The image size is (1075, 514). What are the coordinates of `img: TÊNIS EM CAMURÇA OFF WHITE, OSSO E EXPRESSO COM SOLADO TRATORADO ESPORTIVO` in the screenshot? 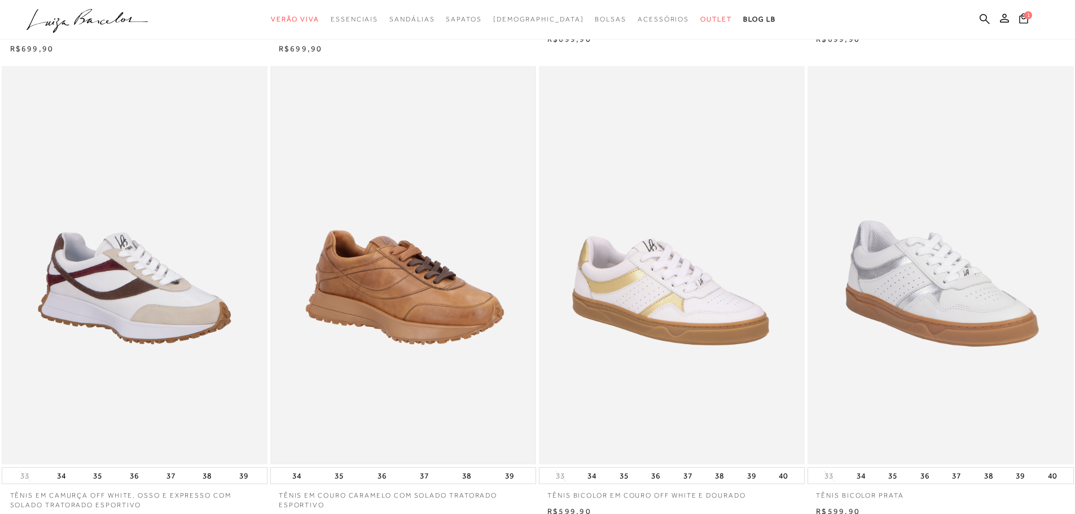 It's located at (134, 265).